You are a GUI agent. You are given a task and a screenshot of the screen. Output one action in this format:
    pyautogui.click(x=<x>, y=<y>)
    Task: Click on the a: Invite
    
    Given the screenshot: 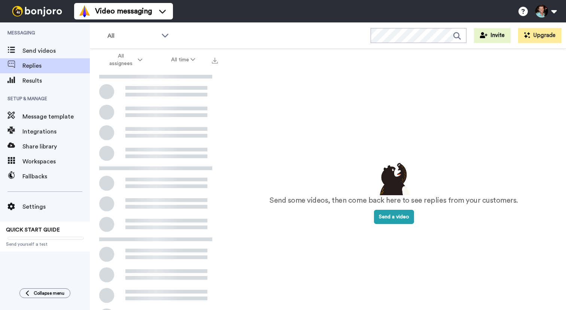 What is the action you would take?
    pyautogui.click(x=492, y=36)
    